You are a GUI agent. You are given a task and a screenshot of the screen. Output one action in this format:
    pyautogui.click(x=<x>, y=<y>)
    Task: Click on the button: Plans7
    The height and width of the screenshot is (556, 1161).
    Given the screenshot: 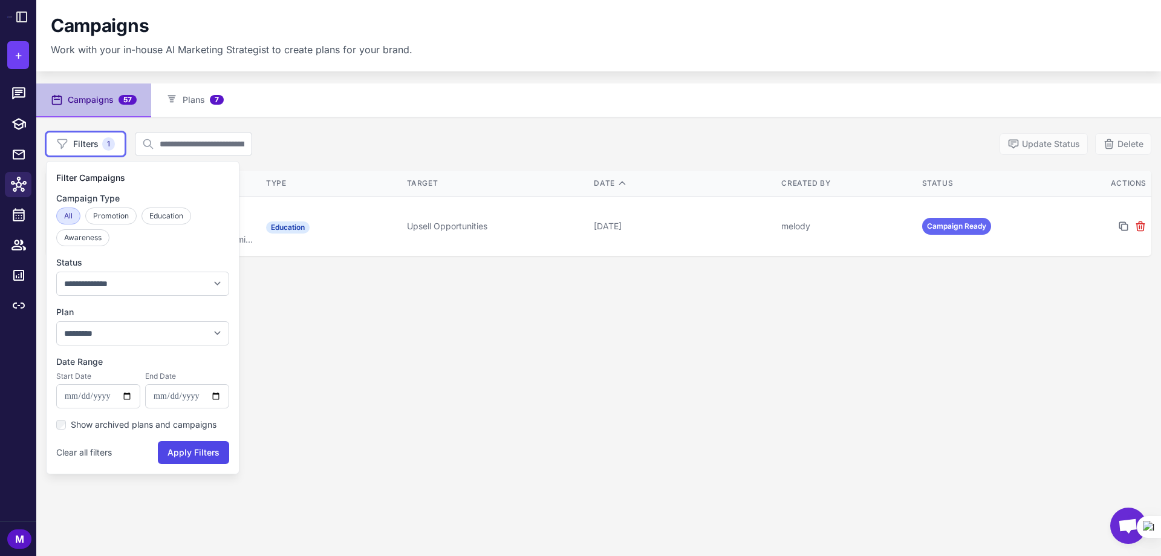 What is the action you would take?
    pyautogui.click(x=195, y=100)
    